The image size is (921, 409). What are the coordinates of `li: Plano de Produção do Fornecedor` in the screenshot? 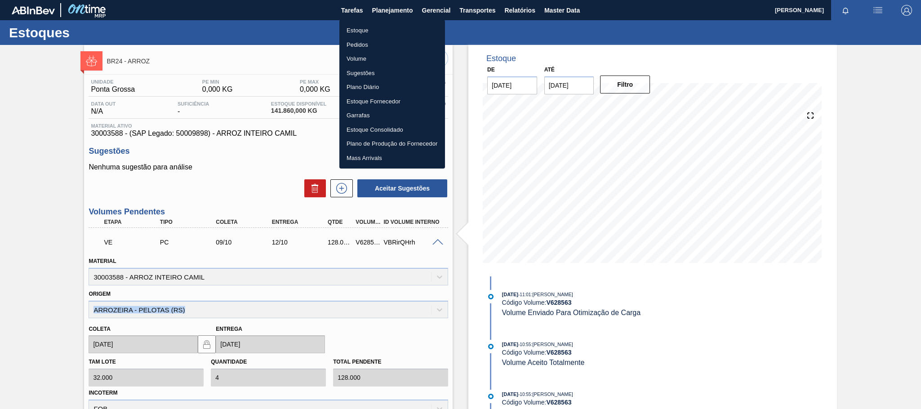 It's located at (392, 144).